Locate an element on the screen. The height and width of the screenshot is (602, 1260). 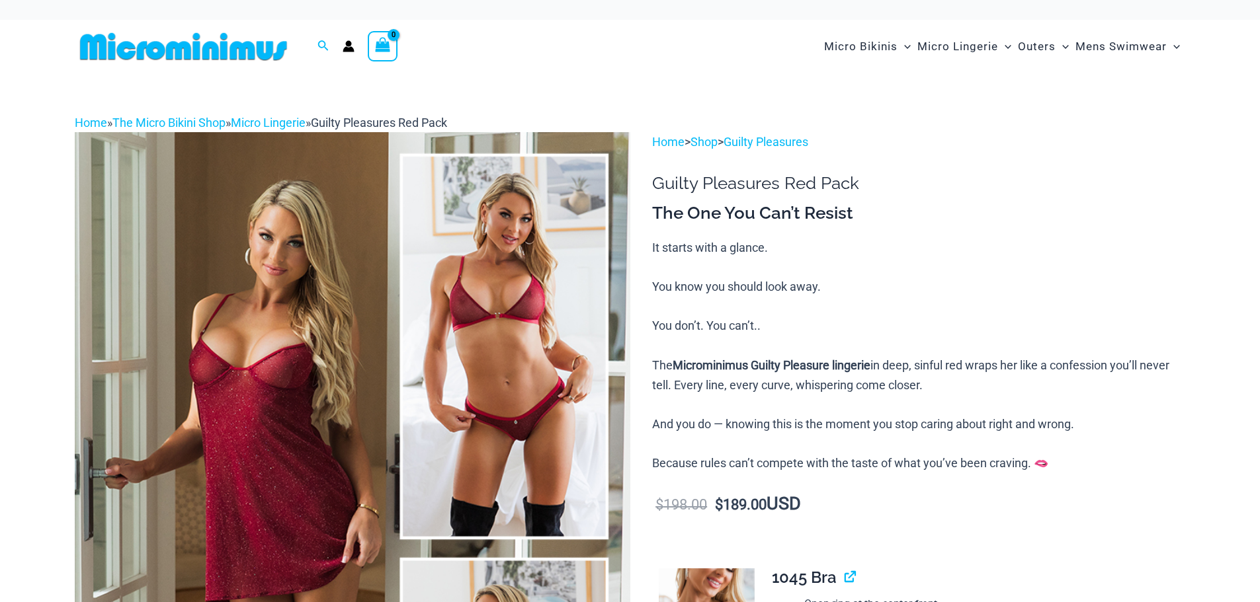
a: Guilty Pleasures is located at coordinates (766, 142).